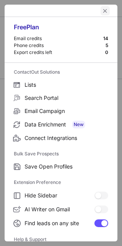 The height and width of the screenshot is (246, 122). Describe the element at coordinates (61, 124) in the screenshot. I see `label: Data Enrichment New` at that location.